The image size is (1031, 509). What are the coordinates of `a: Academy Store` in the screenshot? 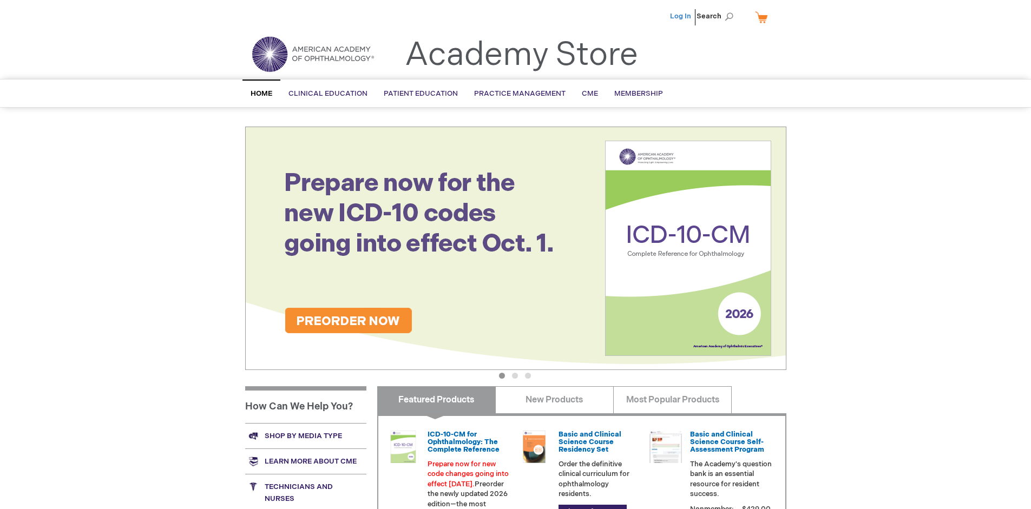 It's located at (521, 55).